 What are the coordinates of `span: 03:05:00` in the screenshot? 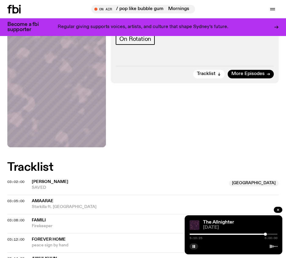 It's located at (16, 201).